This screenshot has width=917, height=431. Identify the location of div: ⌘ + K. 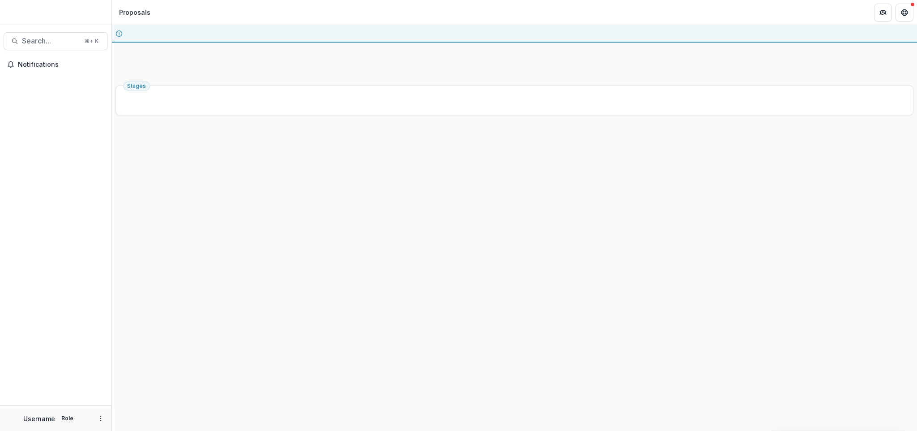
(91, 41).